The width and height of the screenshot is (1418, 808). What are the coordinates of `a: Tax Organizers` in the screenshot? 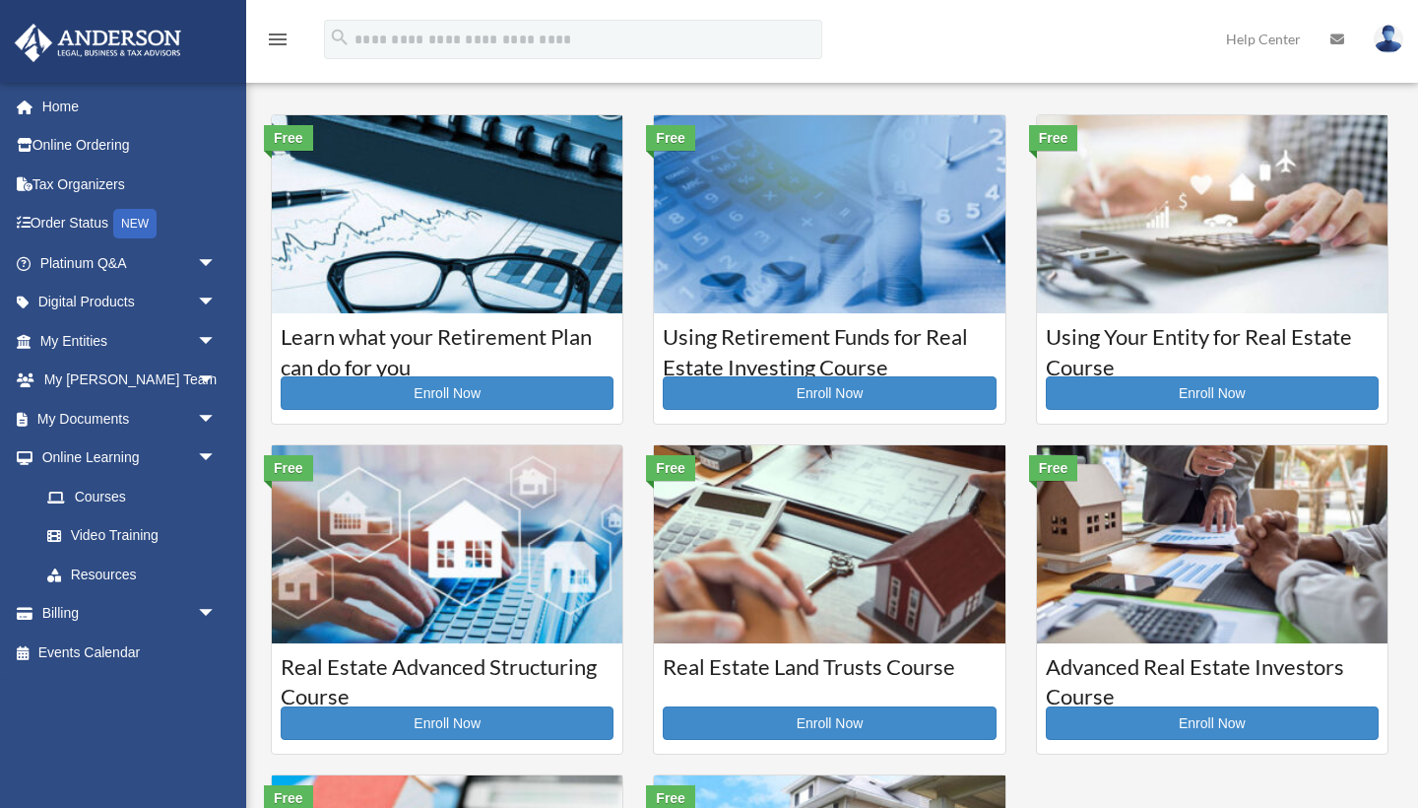 It's located at (130, 184).